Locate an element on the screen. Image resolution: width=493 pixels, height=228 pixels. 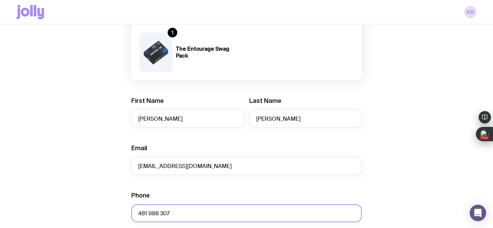
a: KR is located at coordinates (470, 12).